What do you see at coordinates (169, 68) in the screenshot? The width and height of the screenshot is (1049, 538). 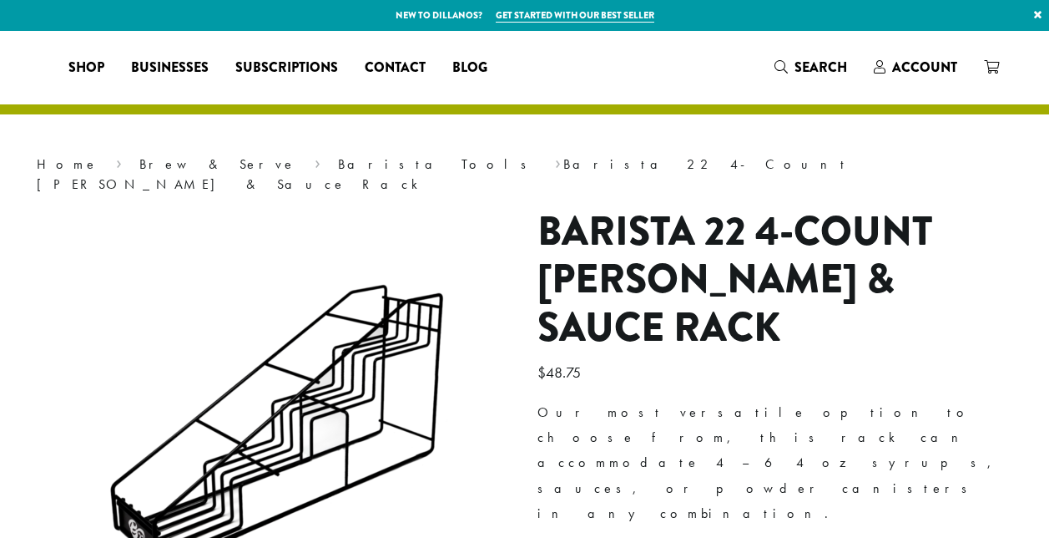 I see `span: Businesses` at bounding box center [169, 68].